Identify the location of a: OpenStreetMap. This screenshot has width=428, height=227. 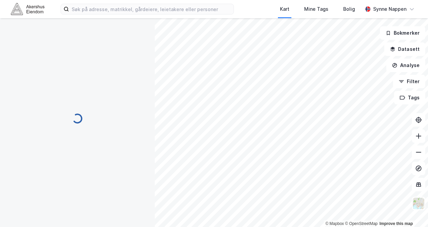
(361, 223).